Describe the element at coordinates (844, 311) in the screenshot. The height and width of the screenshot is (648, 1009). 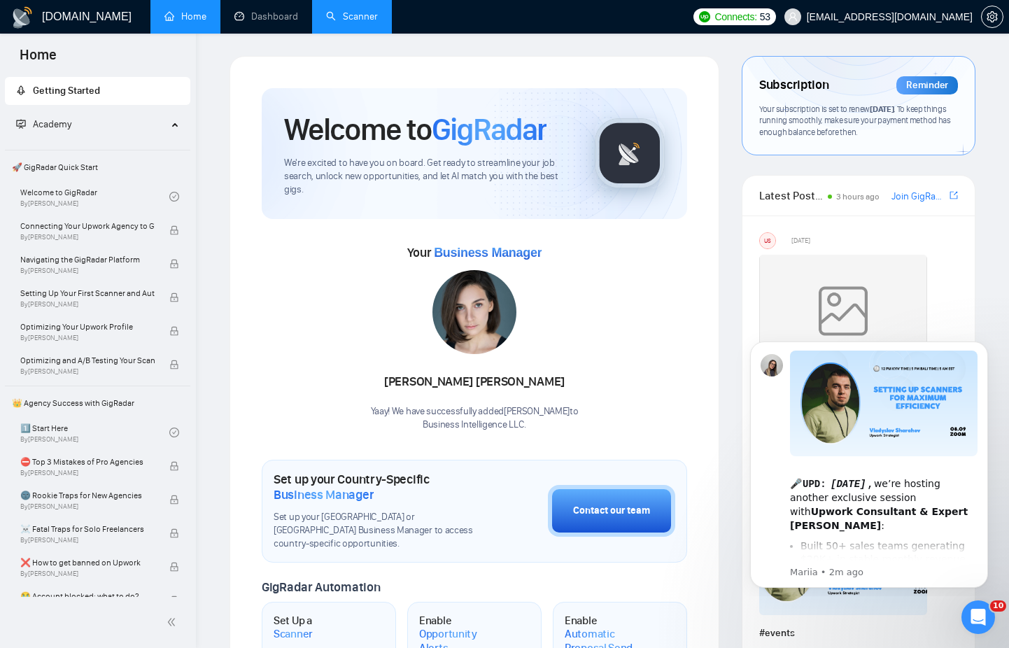
I see `img: weqQh+iSagEgQAAAABJRU5ErkJggg==` at that location.